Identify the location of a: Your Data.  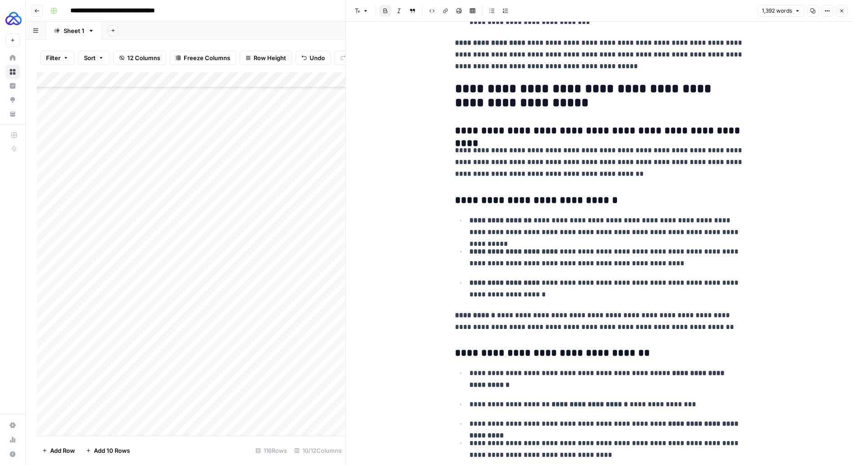
(13, 114).